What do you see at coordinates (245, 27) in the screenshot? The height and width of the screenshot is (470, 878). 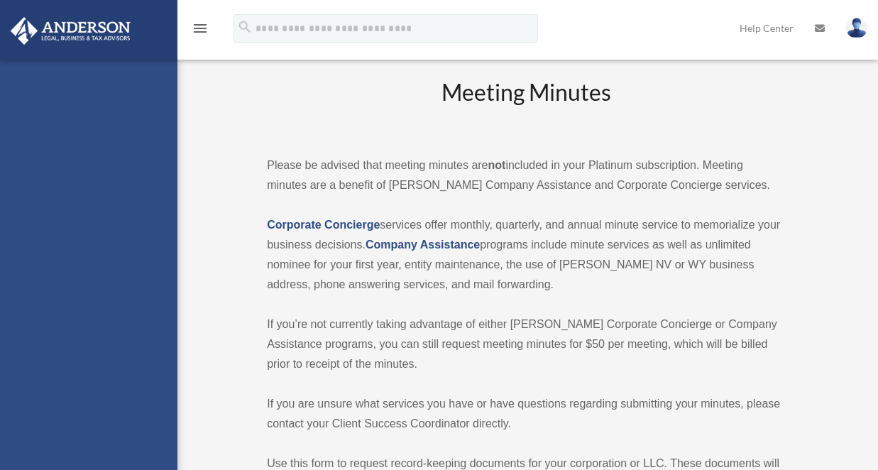 I see `i: search` at bounding box center [245, 27].